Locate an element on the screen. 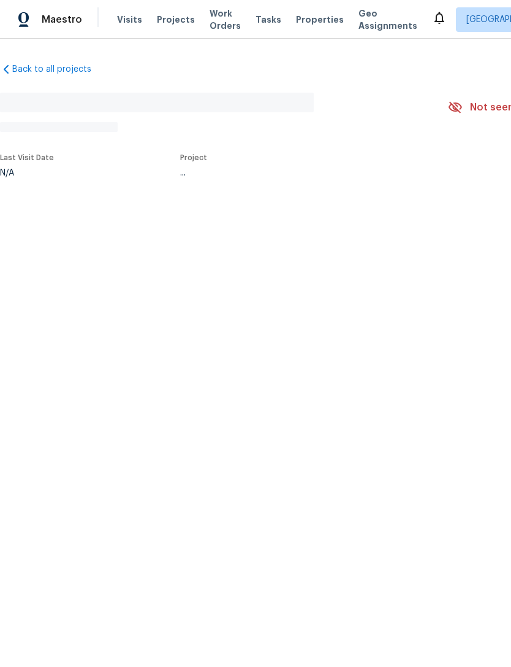 The image size is (511, 667). span: Tasks is located at coordinates (269, 20).